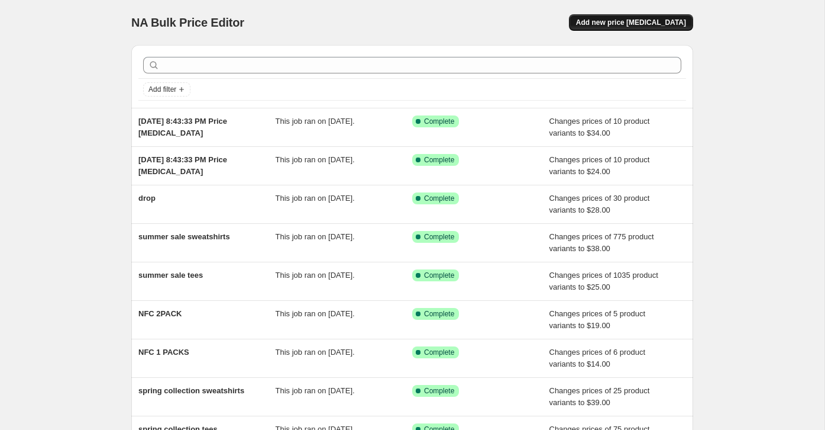 The width and height of the screenshot is (825, 430). Describe the element at coordinates (167, 89) in the screenshot. I see `button: Add filter` at that location.